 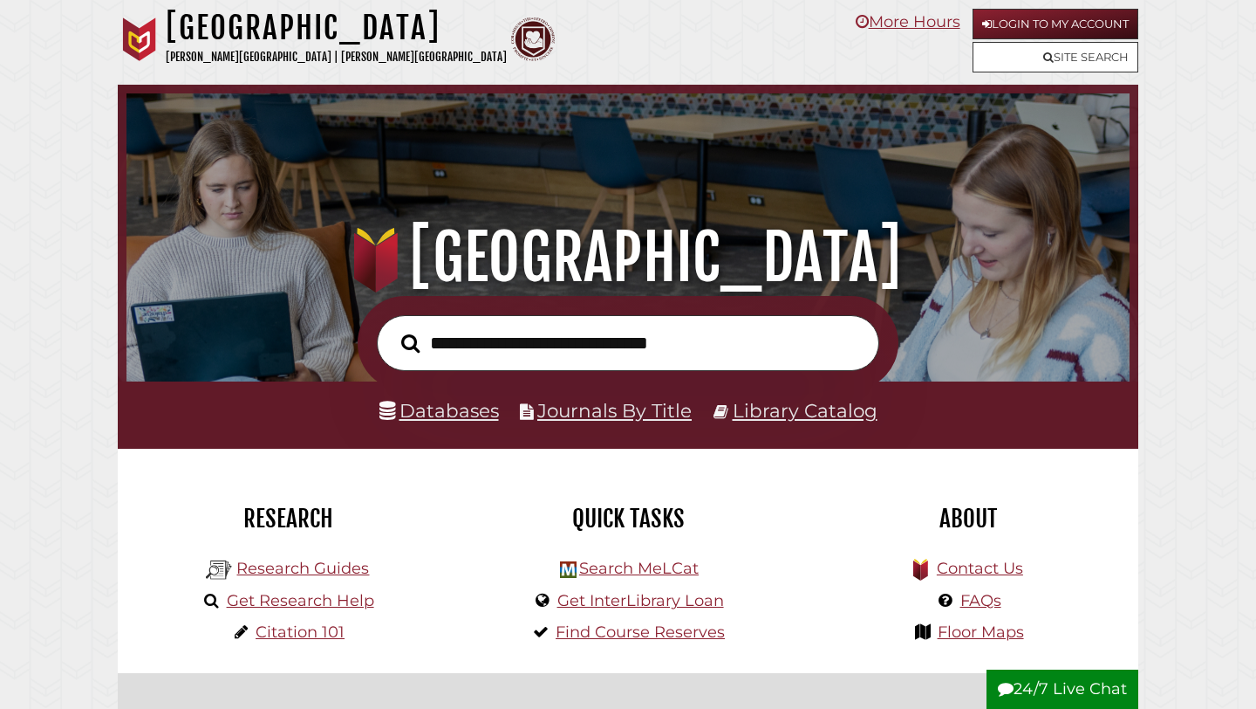 I want to click on a: Journals By Title, so click(x=614, y=410).